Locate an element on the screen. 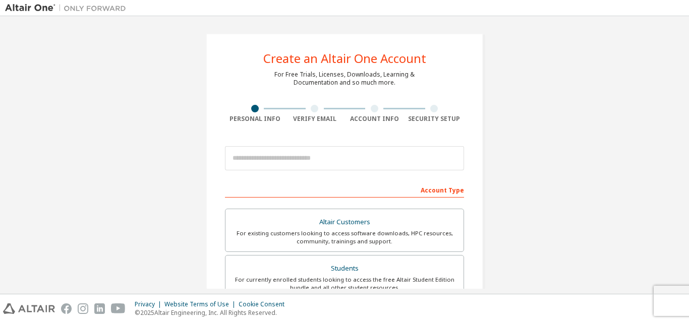 This screenshot has height=323, width=689. div: For existing customers looking to access software downloads, HPC resources, community, trainings ... is located at coordinates (345, 238).